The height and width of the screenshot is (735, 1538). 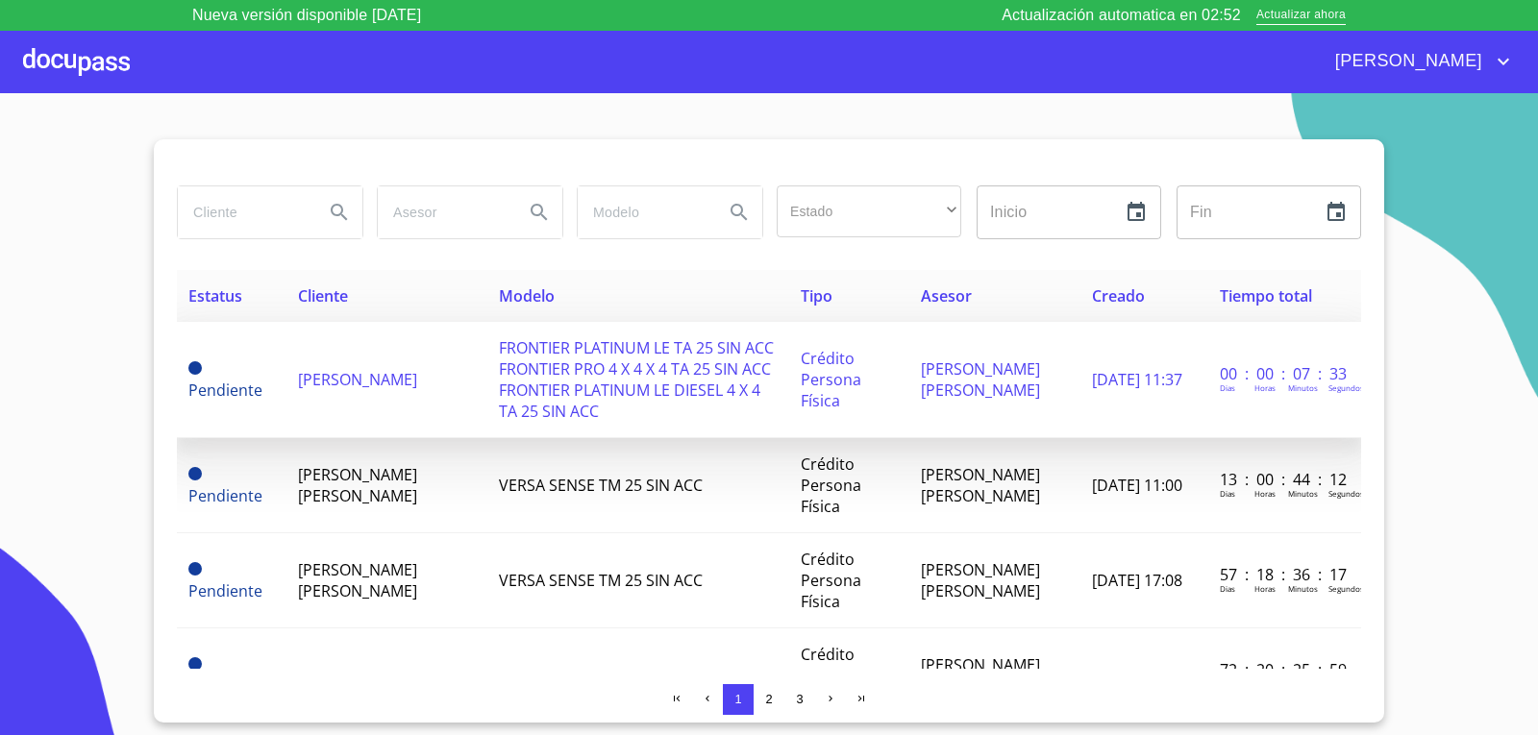 What do you see at coordinates (816, 296) in the screenshot?
I see `span: Tipo` at bounding box center [816, 296].